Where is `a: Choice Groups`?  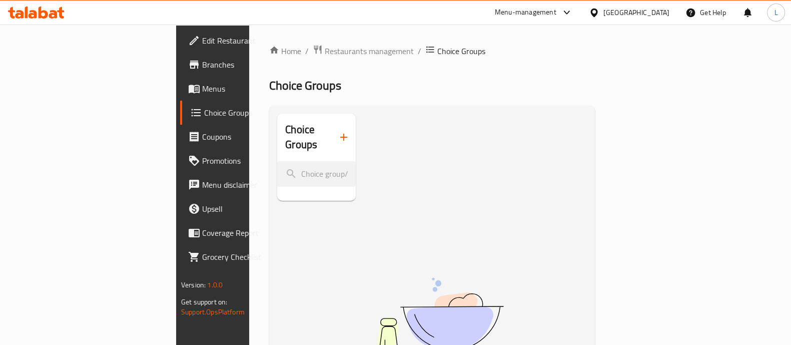 a: Choice Groups is located at coordinates (244, 113).